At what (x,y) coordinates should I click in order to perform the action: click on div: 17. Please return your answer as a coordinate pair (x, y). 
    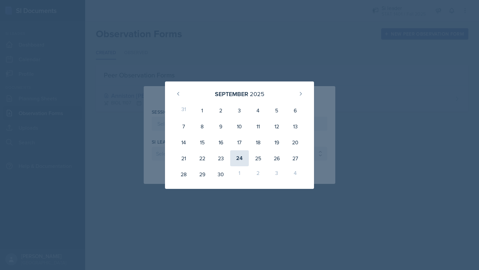
    Looking at the image, I should click on (239, 142).